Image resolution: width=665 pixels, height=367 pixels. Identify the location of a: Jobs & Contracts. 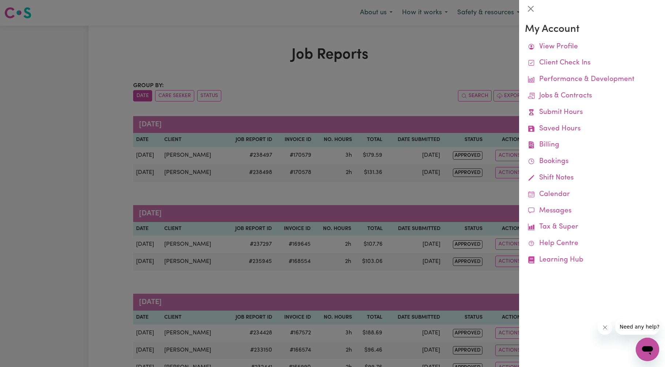
(592, 96).